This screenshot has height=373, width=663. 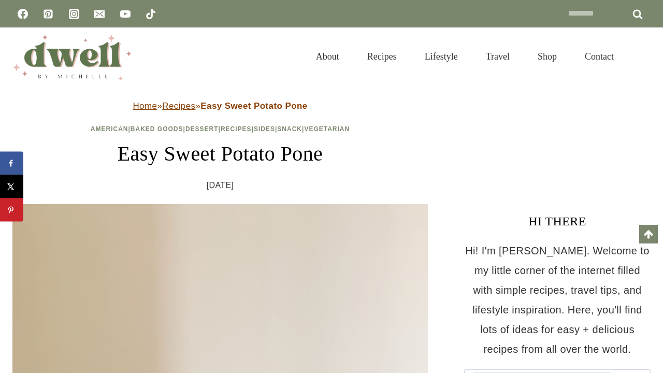 I want to click on a: Scroll to top, so click(x=649, y=234).